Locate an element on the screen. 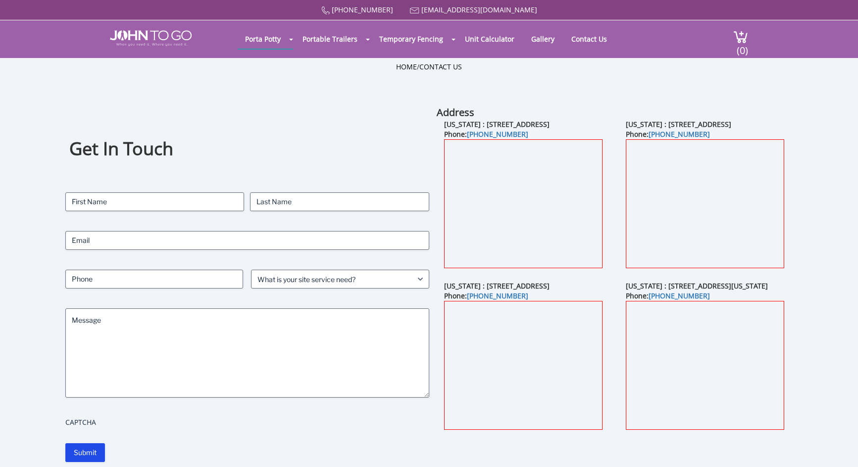 The height and width of the screenshot is (467, 858). input: Email is located at coordinates (247, 240).